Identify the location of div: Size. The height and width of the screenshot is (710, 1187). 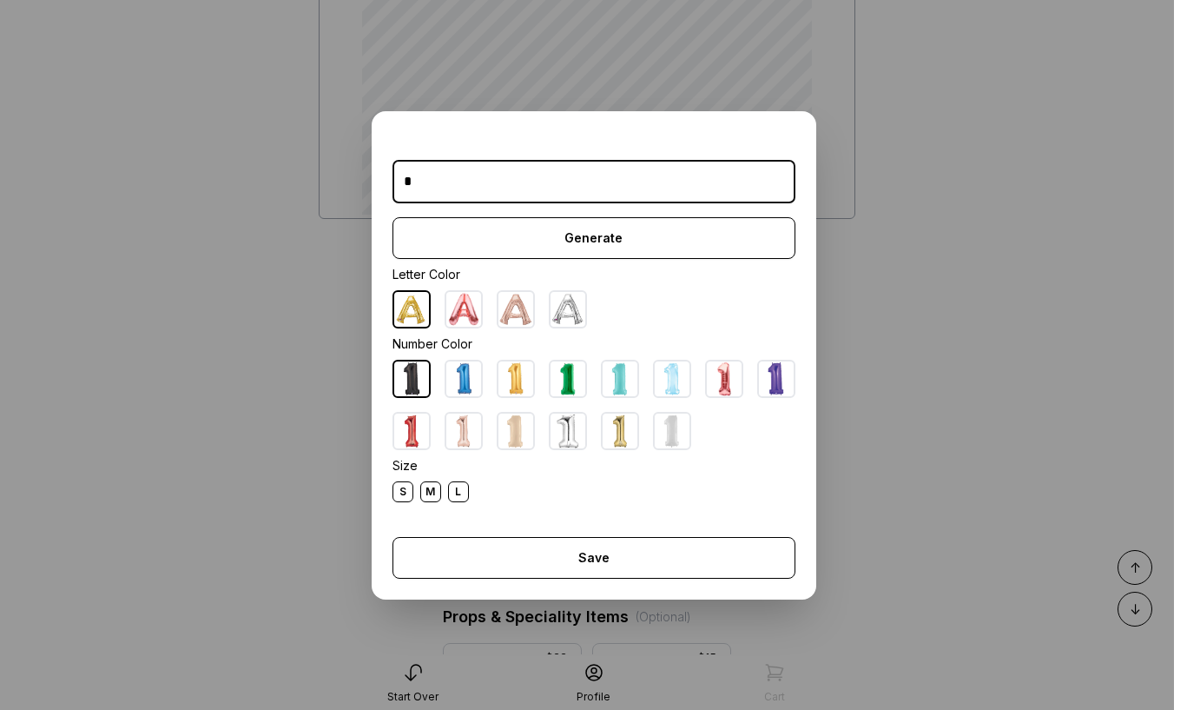
(594, 466).